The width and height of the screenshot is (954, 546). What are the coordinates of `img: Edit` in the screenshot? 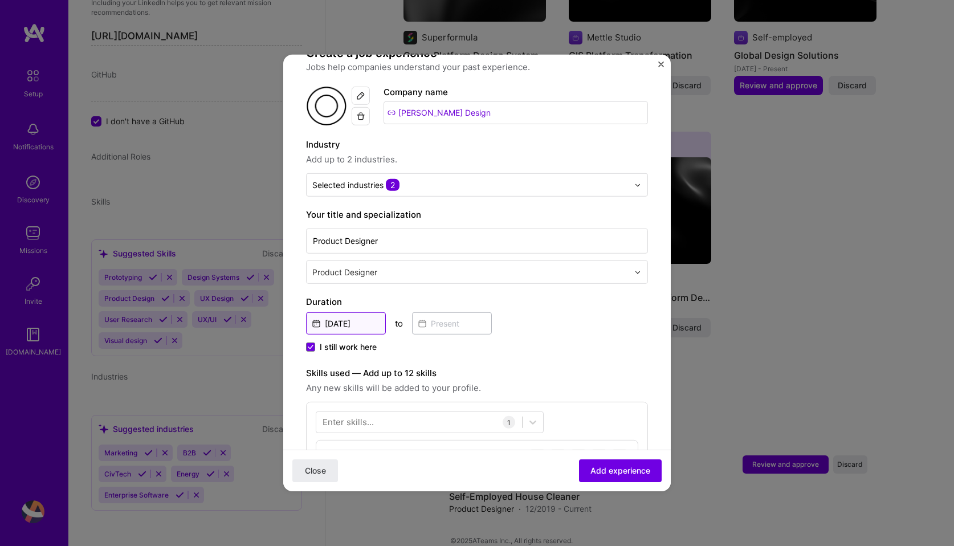 It's located at (361, 96).